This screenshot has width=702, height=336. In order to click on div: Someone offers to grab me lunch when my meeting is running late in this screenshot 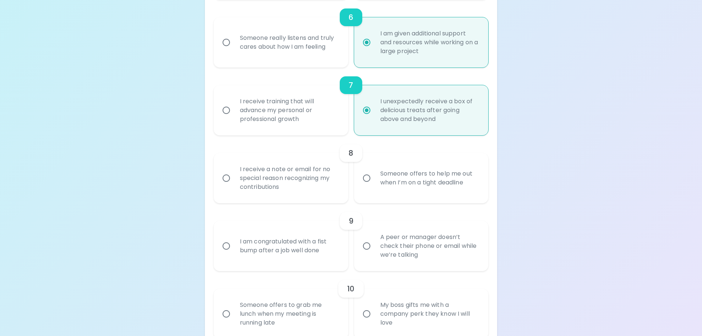, I will do `click(289, 313)`.